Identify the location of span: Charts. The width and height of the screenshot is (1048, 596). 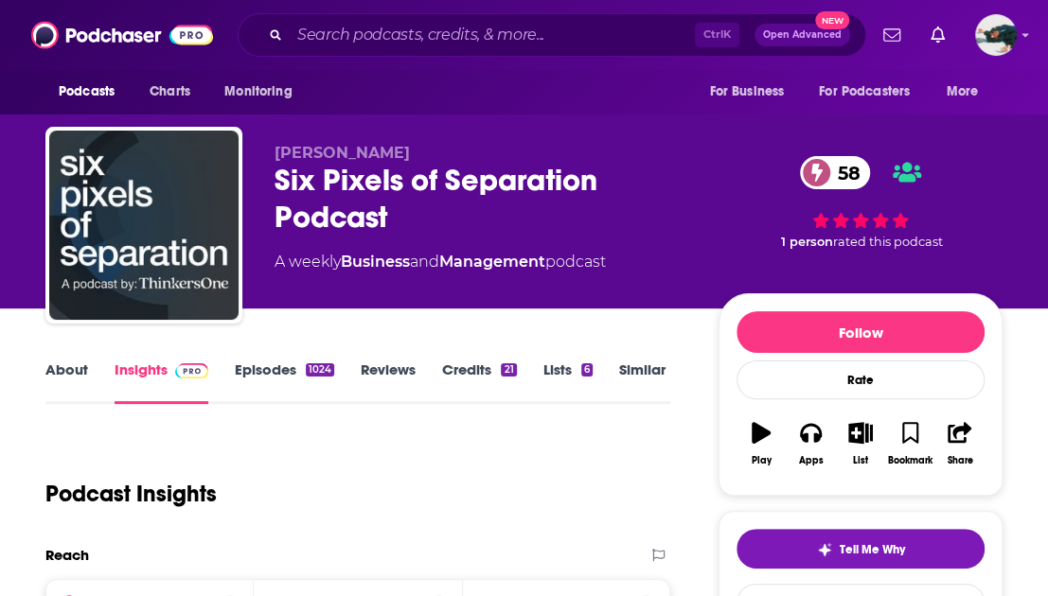
(169, 92).